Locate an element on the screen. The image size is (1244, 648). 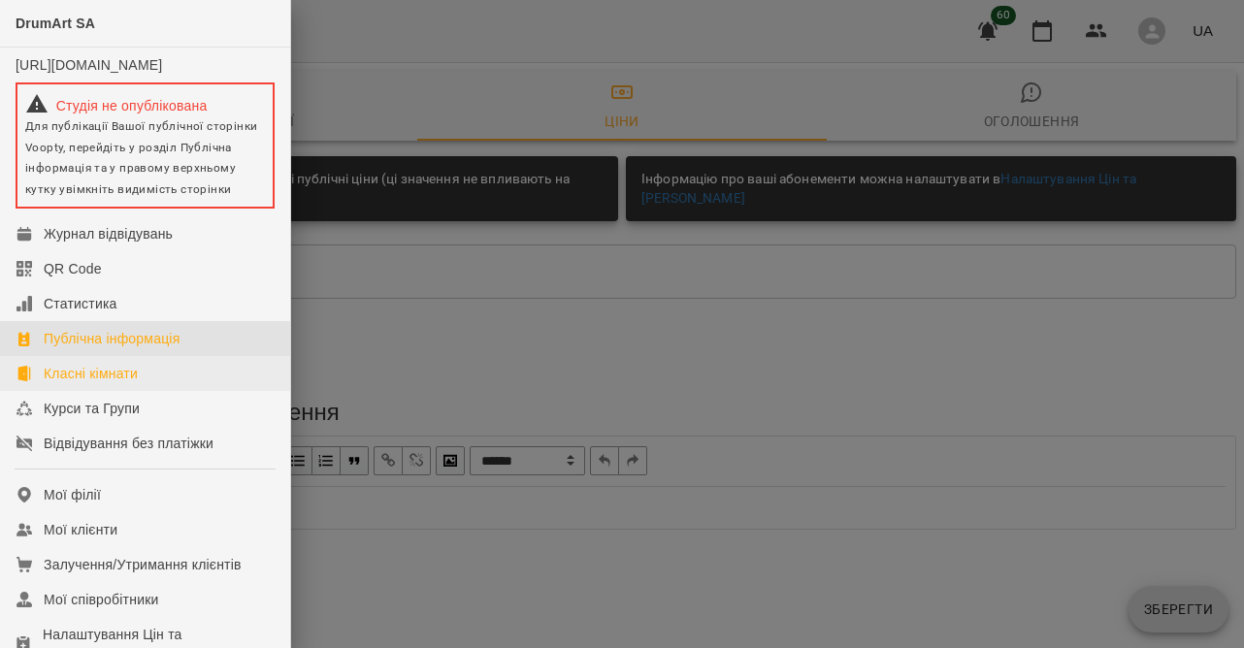
div: QR Code is located at coordinates (73, 269).